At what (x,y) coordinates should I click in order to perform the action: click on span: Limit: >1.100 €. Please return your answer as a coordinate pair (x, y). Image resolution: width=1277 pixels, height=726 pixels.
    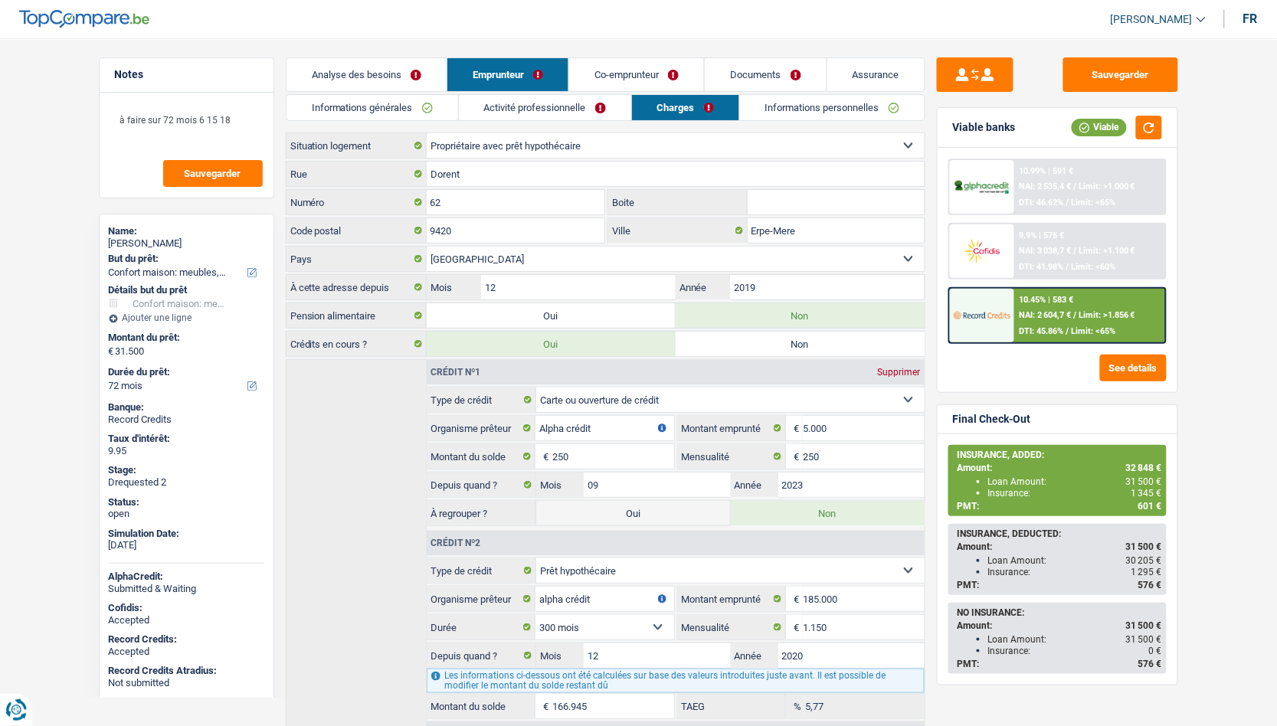
    Looking at the image, I should click on (1107, 250).